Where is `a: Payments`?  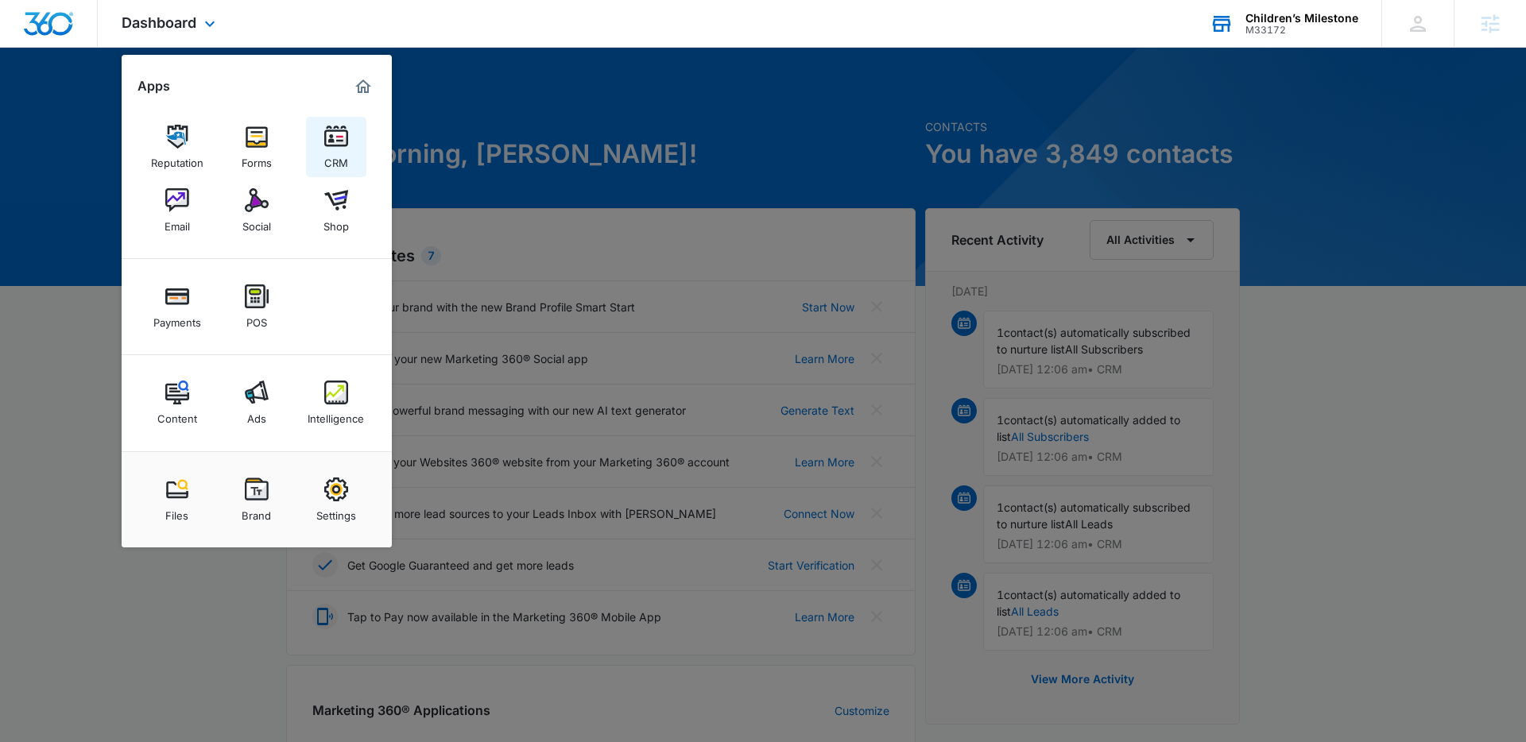
a: Payments is located at coordinates (177, 307).